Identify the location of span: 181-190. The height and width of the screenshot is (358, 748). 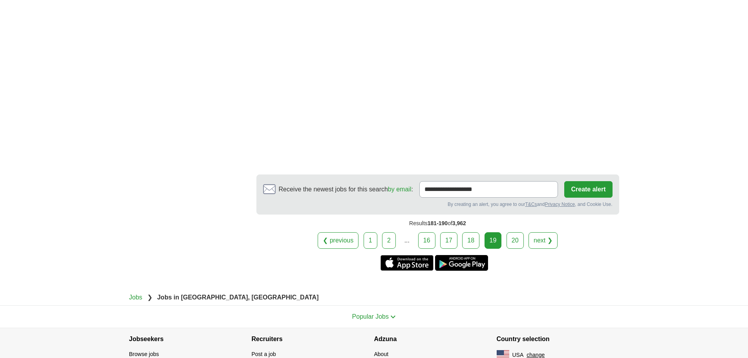
(438, 223).